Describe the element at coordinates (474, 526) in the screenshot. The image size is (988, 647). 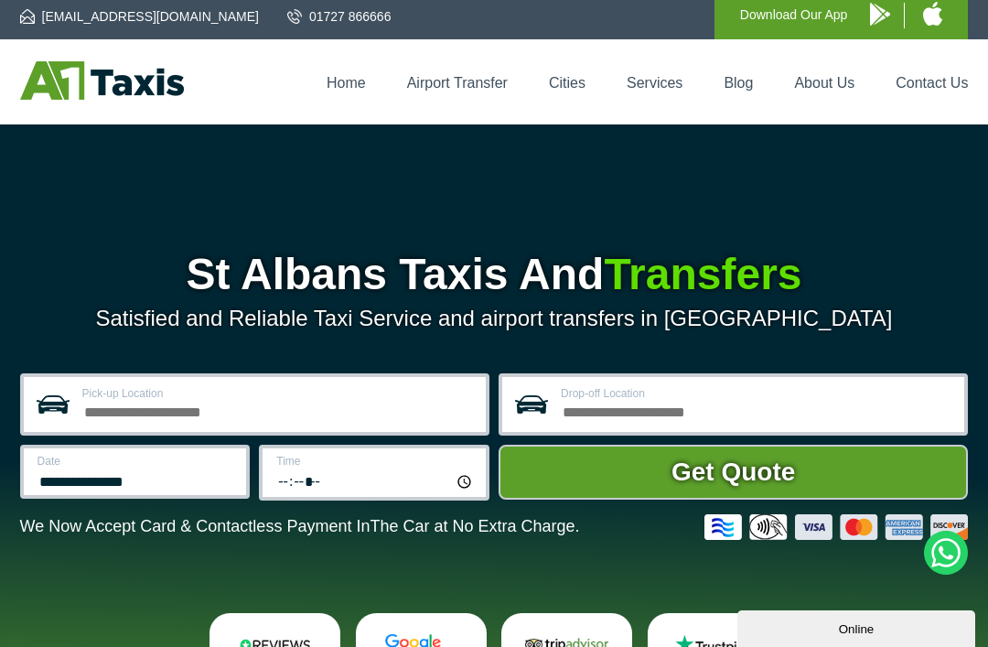
I see `span: The Car at No Extra Charge.` at that location.